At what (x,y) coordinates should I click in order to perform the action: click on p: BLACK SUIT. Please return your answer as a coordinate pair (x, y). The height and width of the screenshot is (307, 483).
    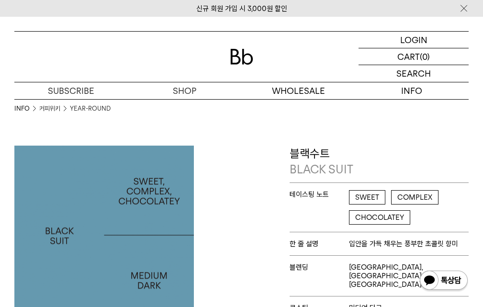
    Looking at the image, I should click on (379, 169).